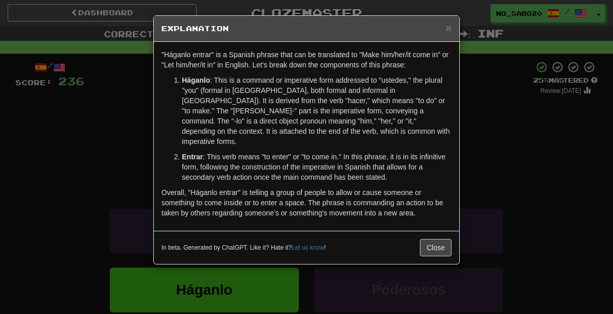 This screenshot has width=613, height=314. I want to click on small: In beta. Generated by ChatGPT. Like it? Hate it? !, so click(244, 248).